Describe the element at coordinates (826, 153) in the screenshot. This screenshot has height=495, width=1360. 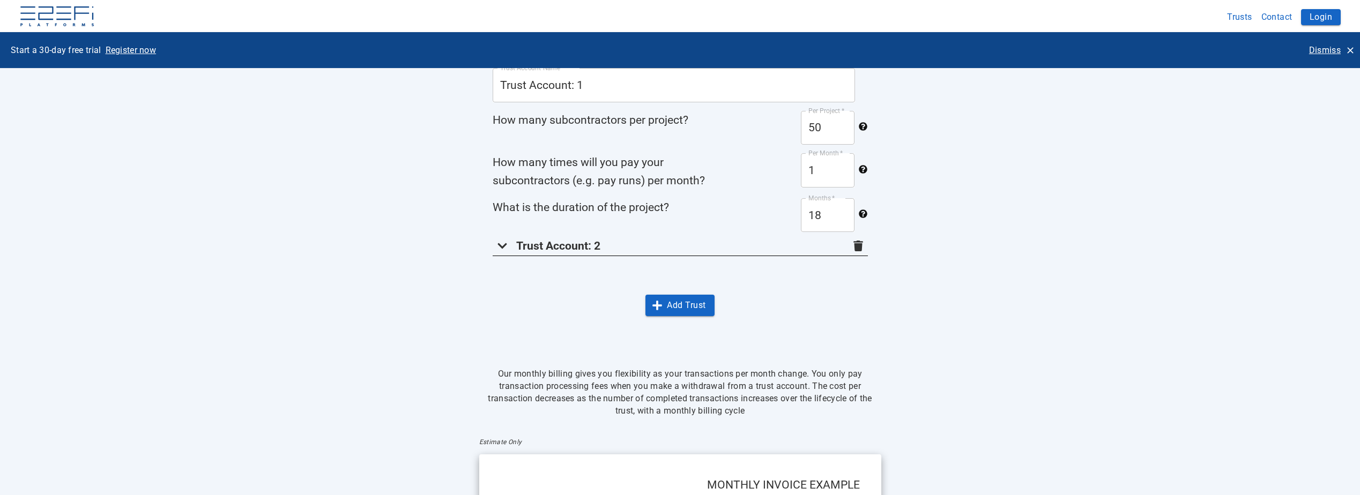
I see `label: Per Month` at that location.